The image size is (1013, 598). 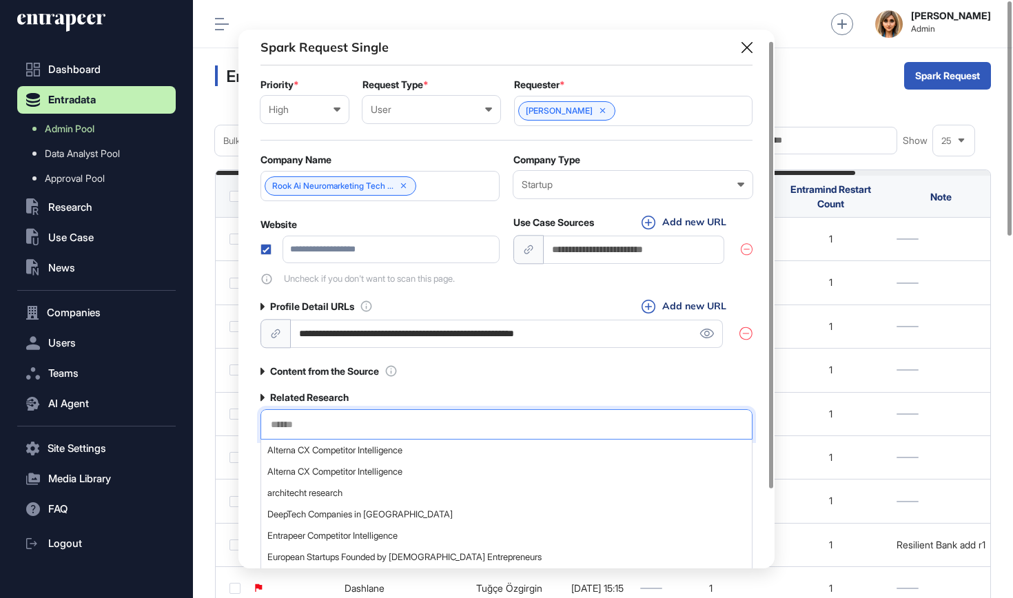 I want to click on label: Related Research, so click(x=309, y=398).